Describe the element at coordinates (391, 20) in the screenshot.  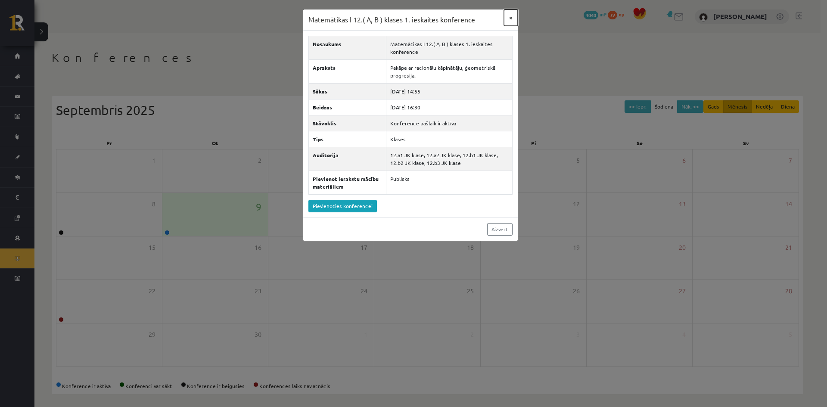
I see `h3: Matemātikas I 12.( A, B ) klases 1. ieskaites konference` at that location.